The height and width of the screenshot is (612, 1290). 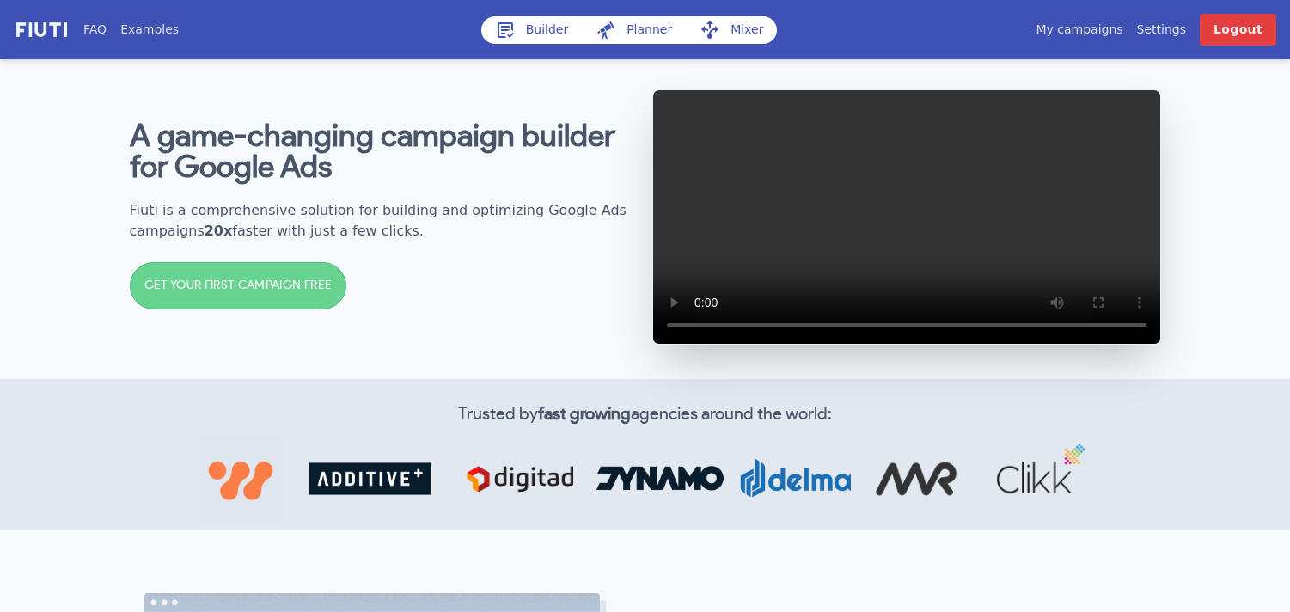 I want to click on img: d3352e4.png, so click(x=796, y=478).